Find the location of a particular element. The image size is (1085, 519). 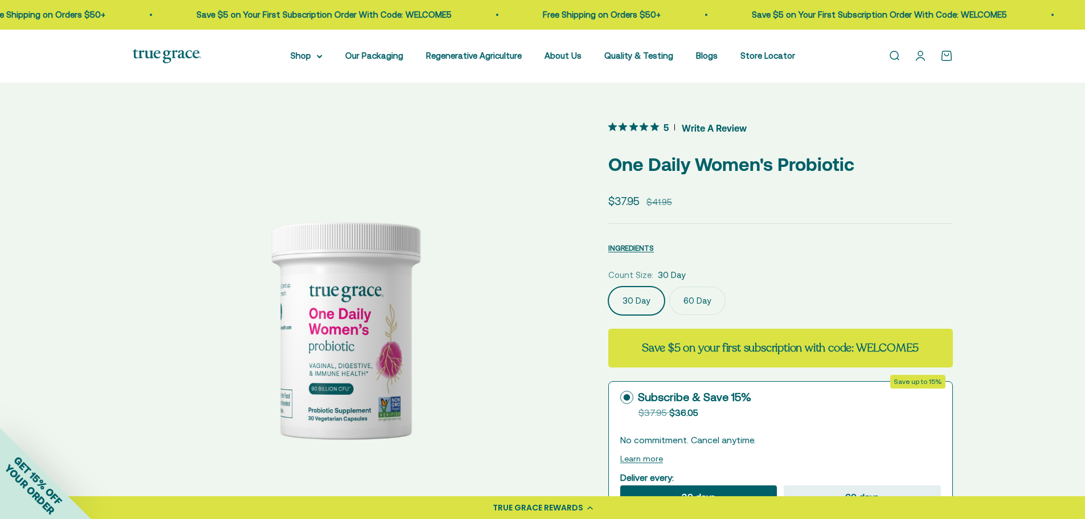

compare-at-price: $41.95 is located at coordinates (659, 202).